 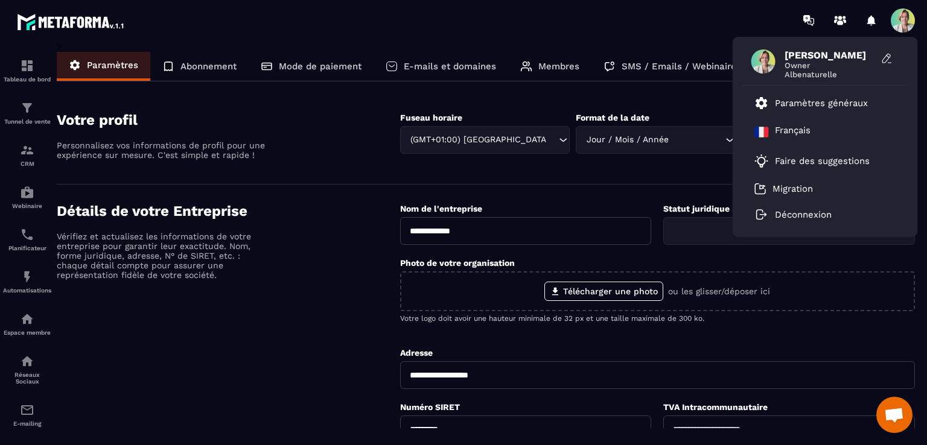 What do you see at coordinates (715, 407) in the screenshot?
I see `label: TVA Intracommunautaire` at bounding box center [715, 407].